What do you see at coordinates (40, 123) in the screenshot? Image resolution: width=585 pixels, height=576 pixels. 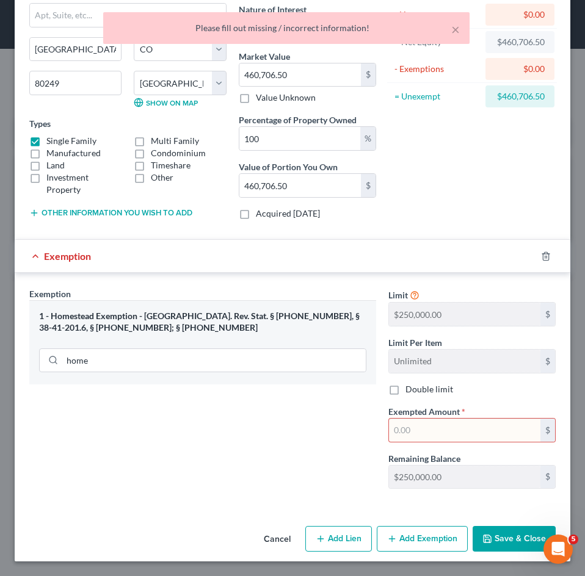 I see `label: Types` at bounding box center [40, 123].